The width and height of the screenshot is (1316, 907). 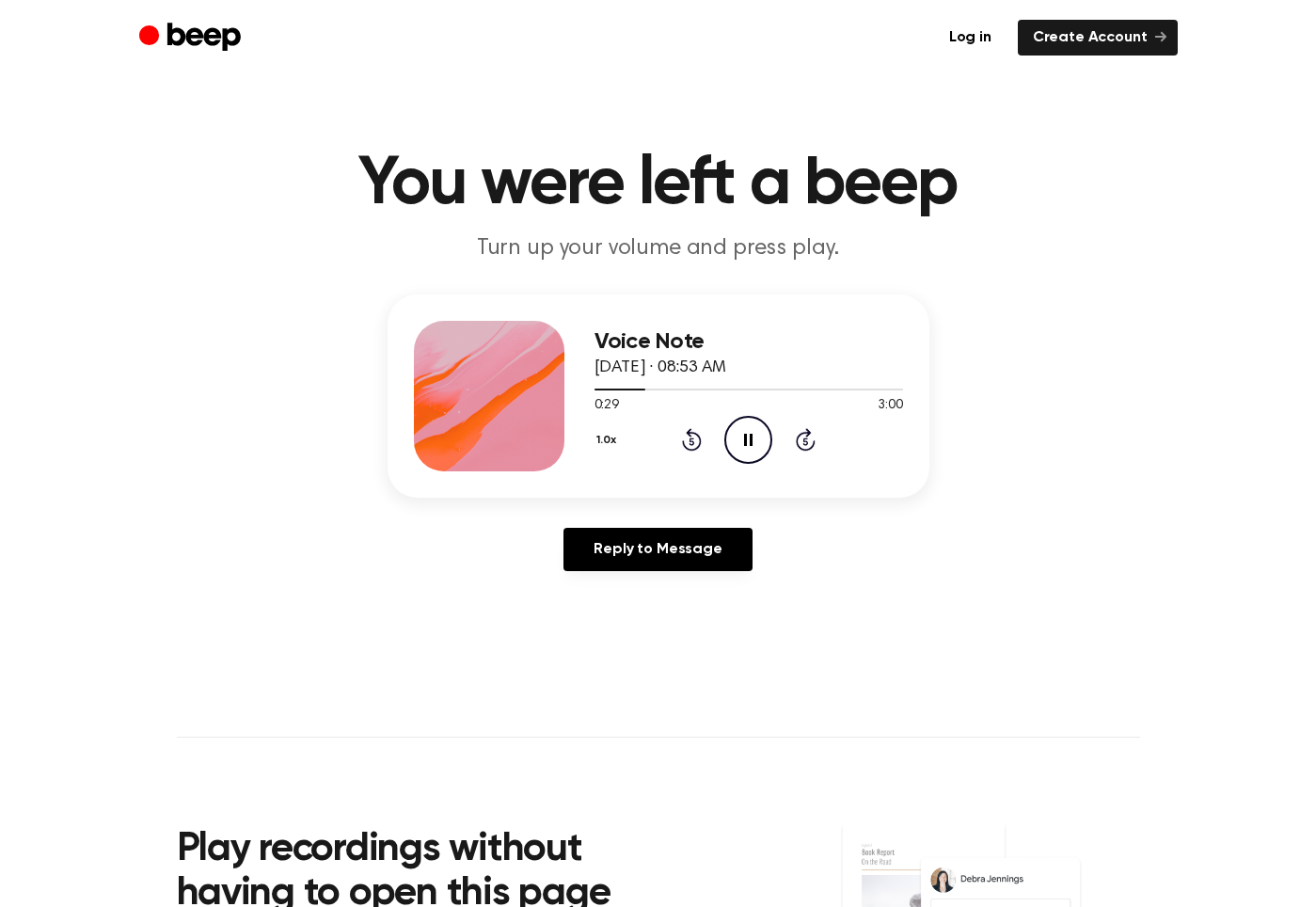 I want to click on h3: Voice Note, so click(x=749, y=341).